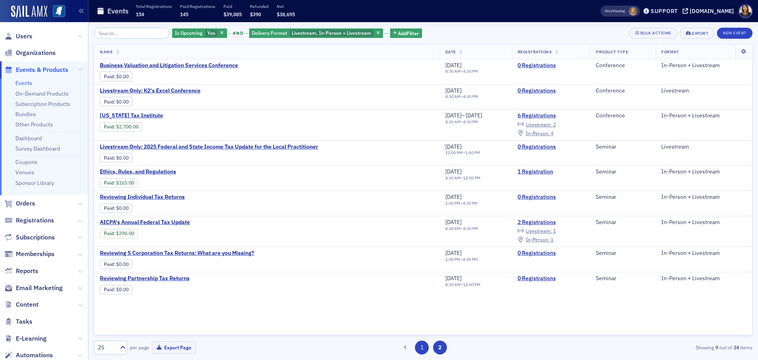 The width and height of the screenshot is (758, 360). I want to click on button: 1, so click(422, 347).